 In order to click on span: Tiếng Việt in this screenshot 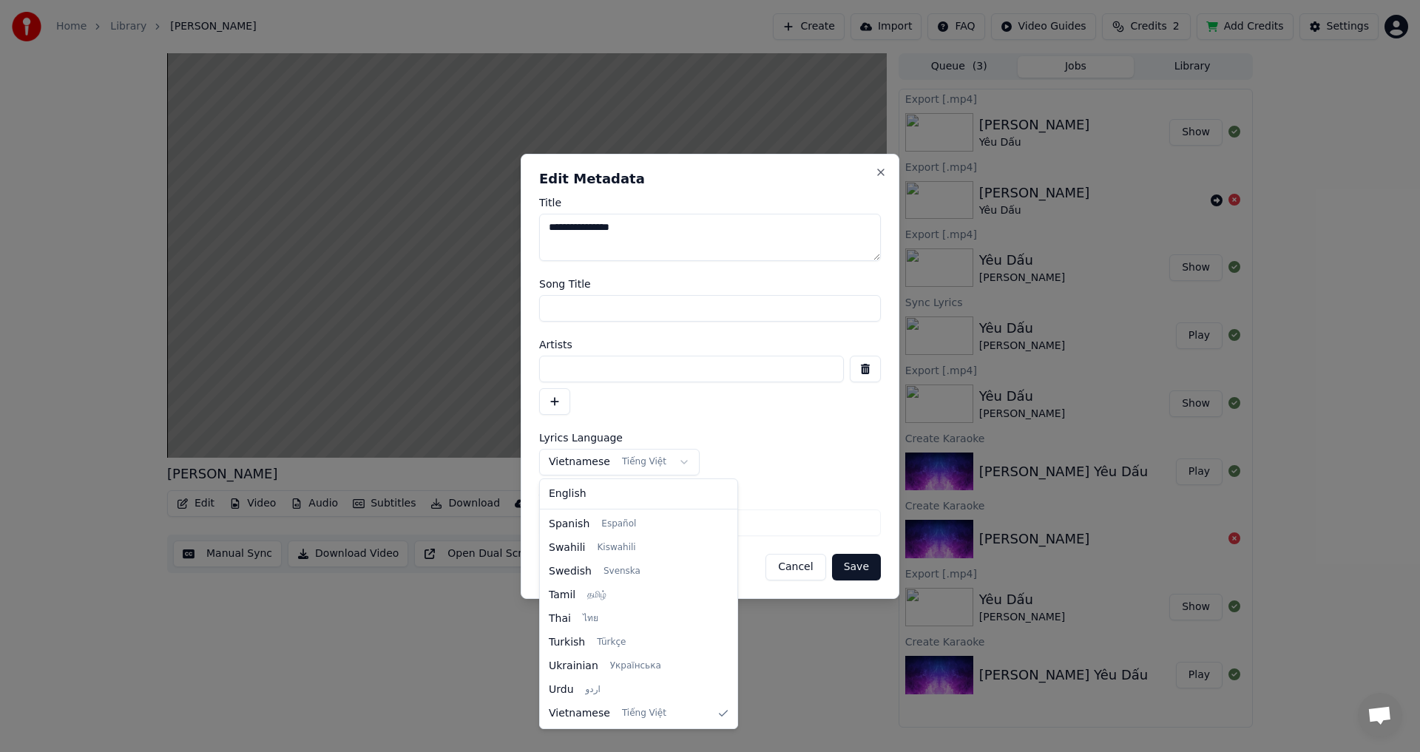, I will do `click(644, 713)`.